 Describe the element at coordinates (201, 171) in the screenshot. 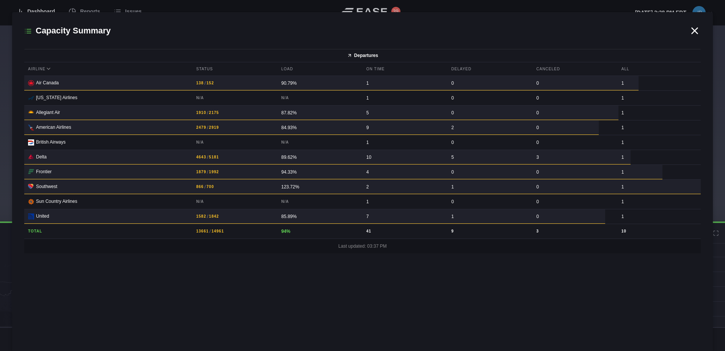

I see `b: 1879` at that location.